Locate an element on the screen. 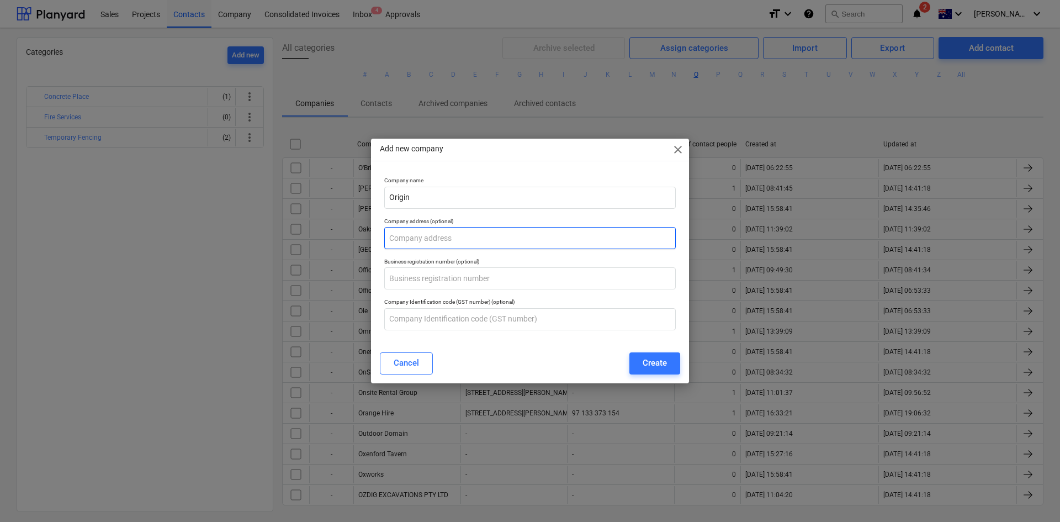 The width and height of the screenshot is (1060, 522). input: Company name is located at coordinates (530, 198).